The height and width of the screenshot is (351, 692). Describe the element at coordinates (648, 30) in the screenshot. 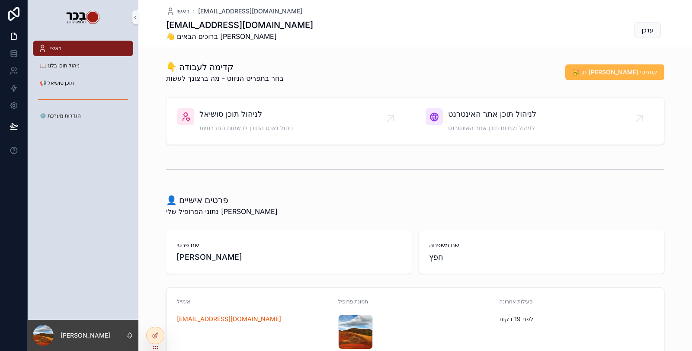

I see `button: עדכן` at that location.